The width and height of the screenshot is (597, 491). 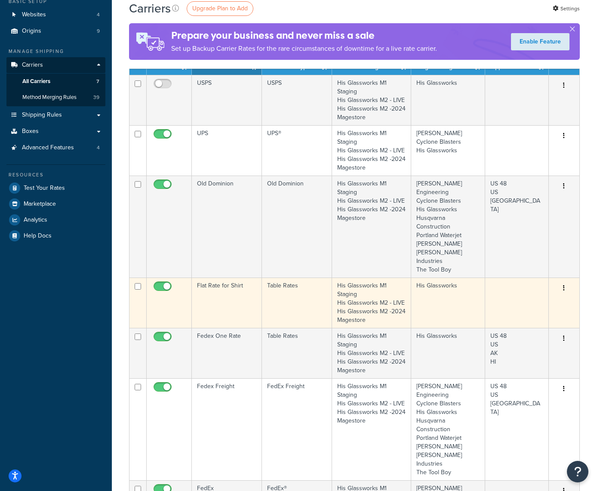 What do you see at coordinates (31, 31) in the screenshot?
I see `span: Origins` at bounding box center [31, 31].